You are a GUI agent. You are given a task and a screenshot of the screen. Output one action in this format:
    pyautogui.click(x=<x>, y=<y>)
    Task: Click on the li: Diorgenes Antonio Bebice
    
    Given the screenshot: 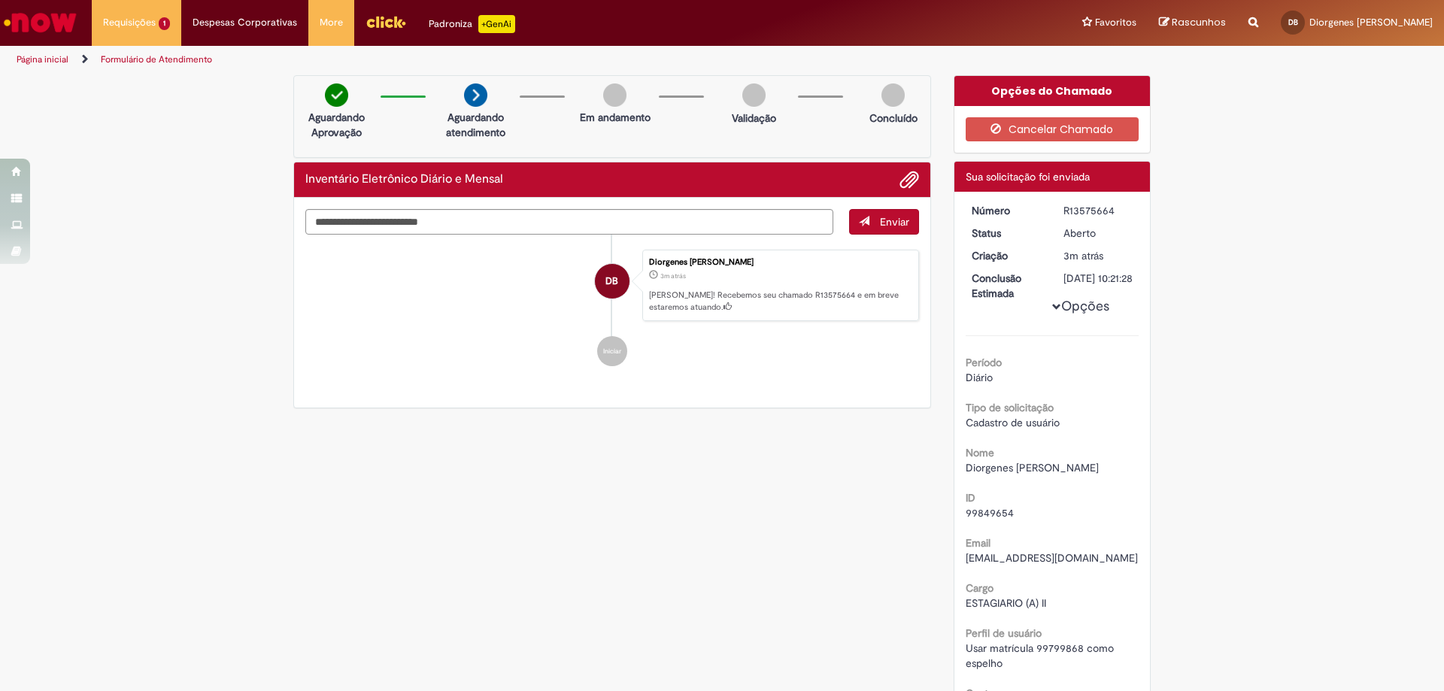 What is the action you would take?
    pyautogui.click(x=612, y=286)
    